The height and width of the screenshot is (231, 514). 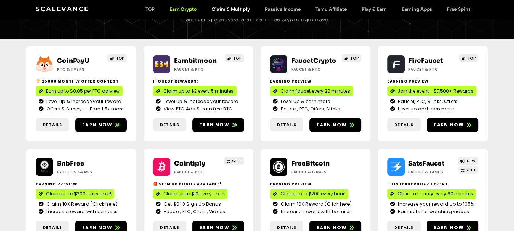 I want to click on span: Claim faucet every 20 minutes, so click(x=315, y=91).